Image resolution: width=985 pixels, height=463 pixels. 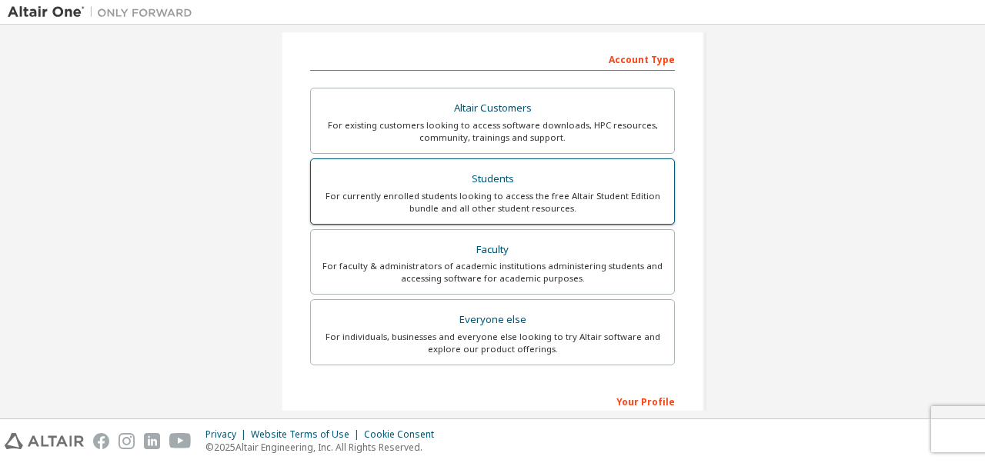 I want to click on div: Website Terms of Use, so click(x=307, y=435).